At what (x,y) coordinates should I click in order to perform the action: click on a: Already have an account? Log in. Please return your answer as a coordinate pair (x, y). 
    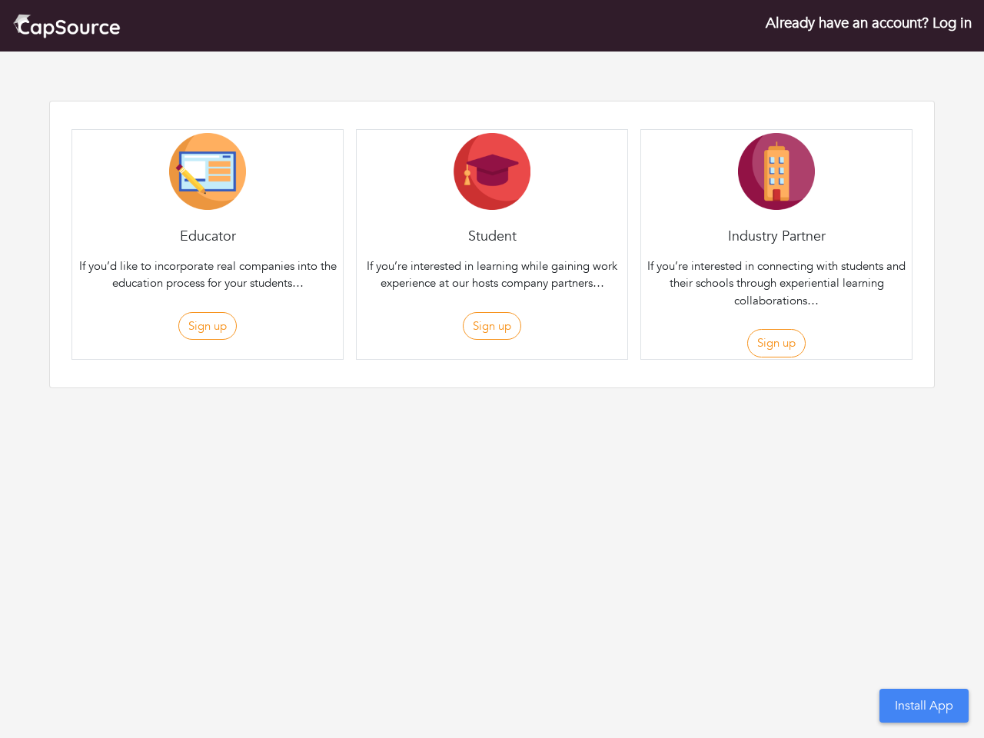
    Looking at the image, I should click on (869, 23).